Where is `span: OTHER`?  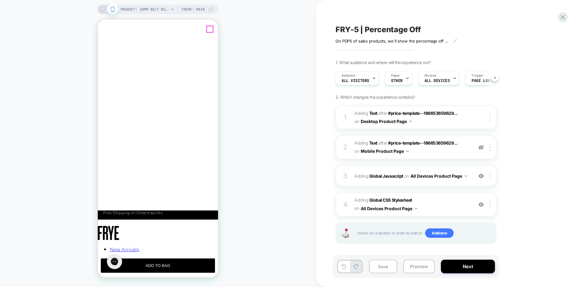 span: OTHER is located at coordinates (397, 81).